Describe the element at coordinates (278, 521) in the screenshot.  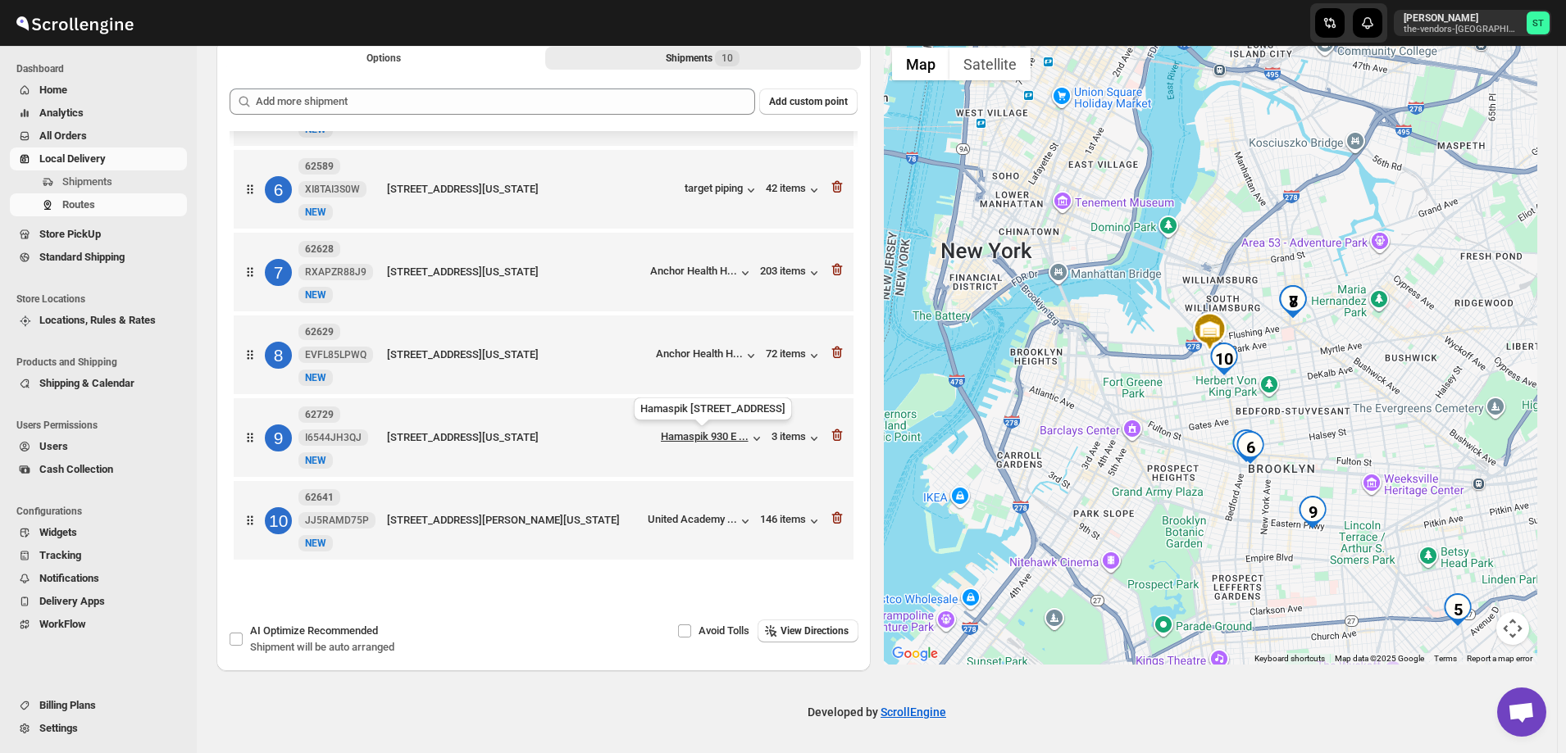
I see `div: 10` at that location.